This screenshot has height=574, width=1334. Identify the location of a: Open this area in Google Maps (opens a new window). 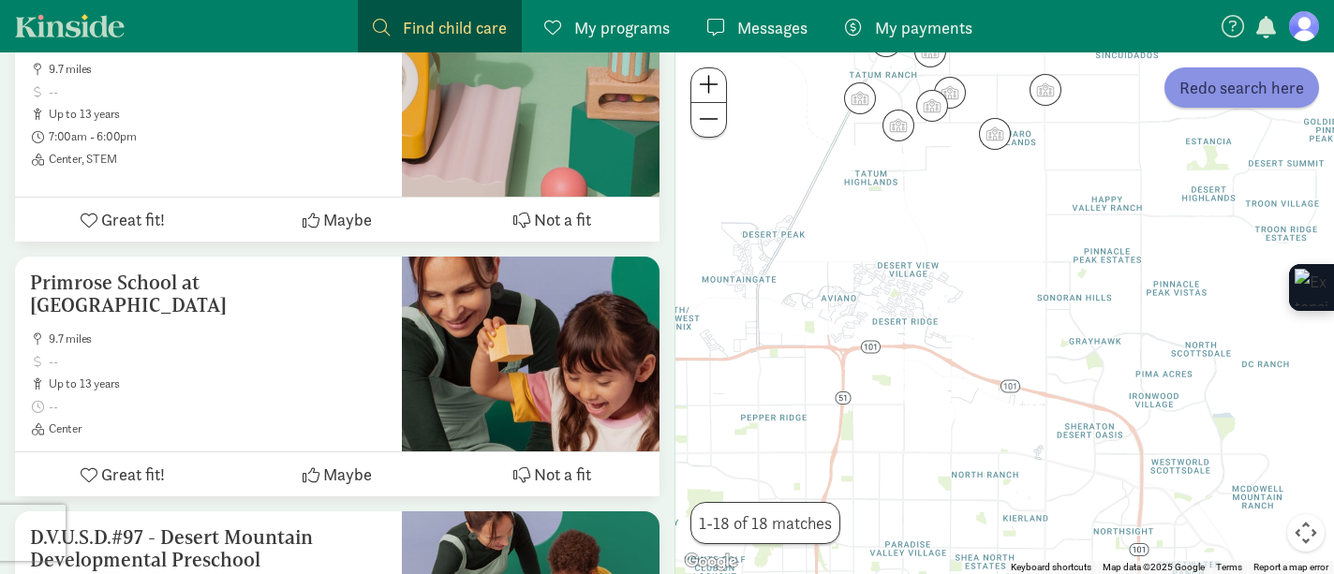
(711, 562).